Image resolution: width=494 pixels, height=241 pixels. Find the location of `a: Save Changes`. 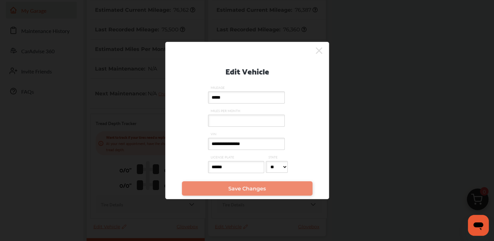

a: Save Changes is located at coordinates (247, 189).